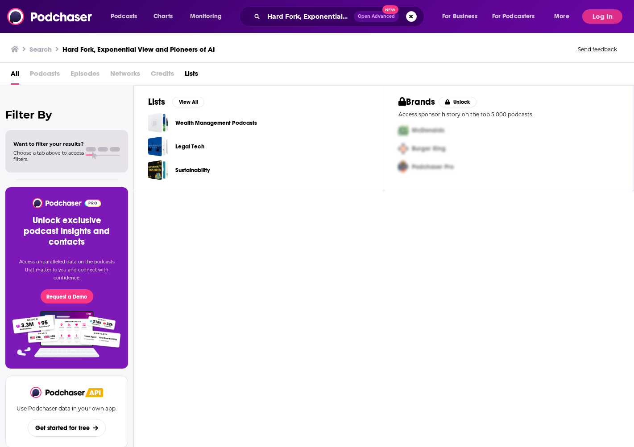 The image size is (634, 447). What do you see at coordinates (163, 17) in the screenshot?
I see `a: Charts` at bounding box center [163, 17].